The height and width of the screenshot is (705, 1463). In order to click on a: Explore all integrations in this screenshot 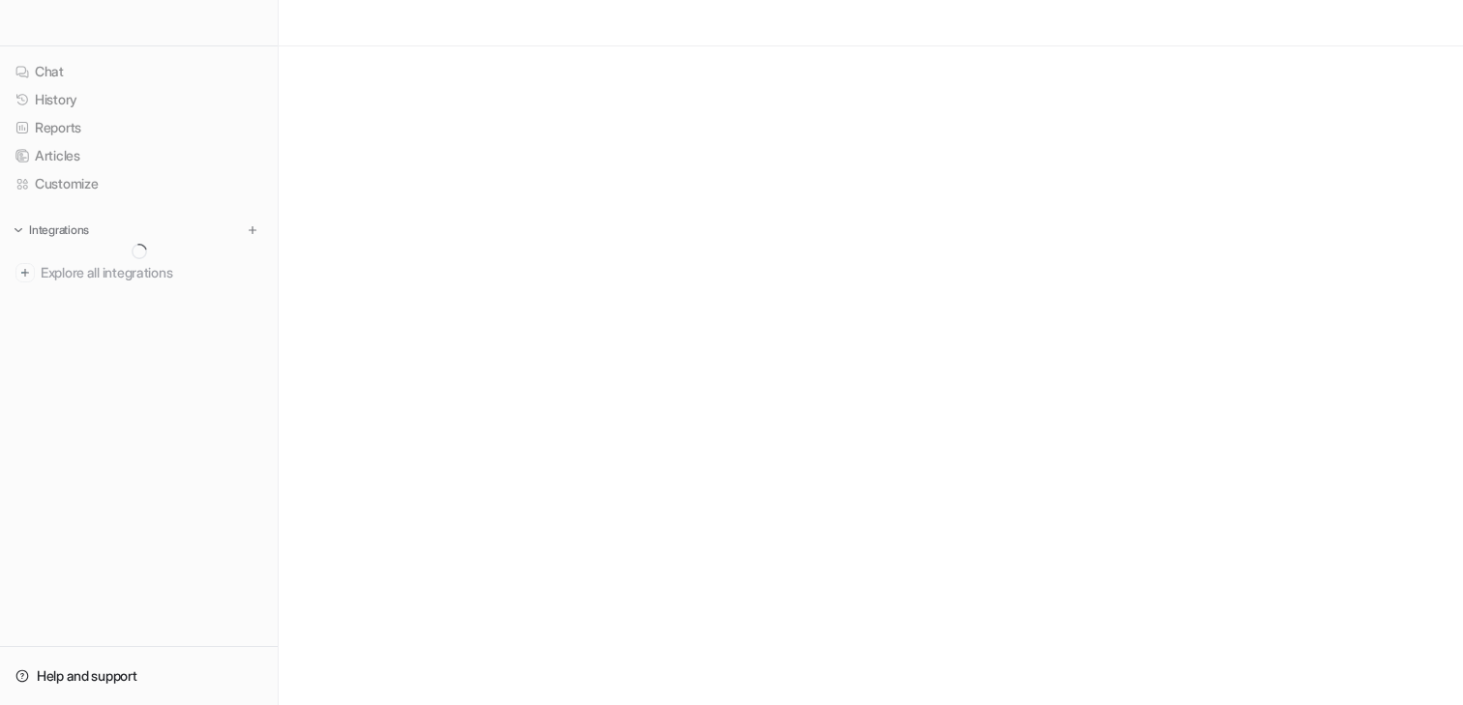, I will do `click(138, 273)`.